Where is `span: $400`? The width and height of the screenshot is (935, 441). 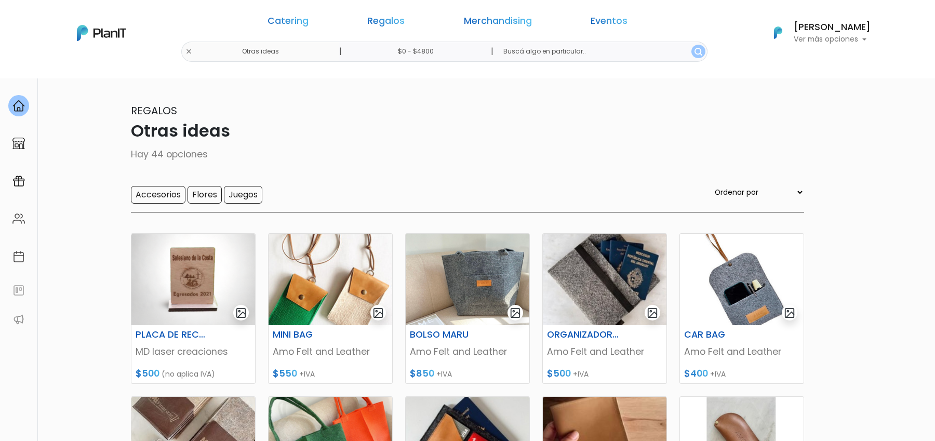
span: $400 is located at coordinates (696, 373).